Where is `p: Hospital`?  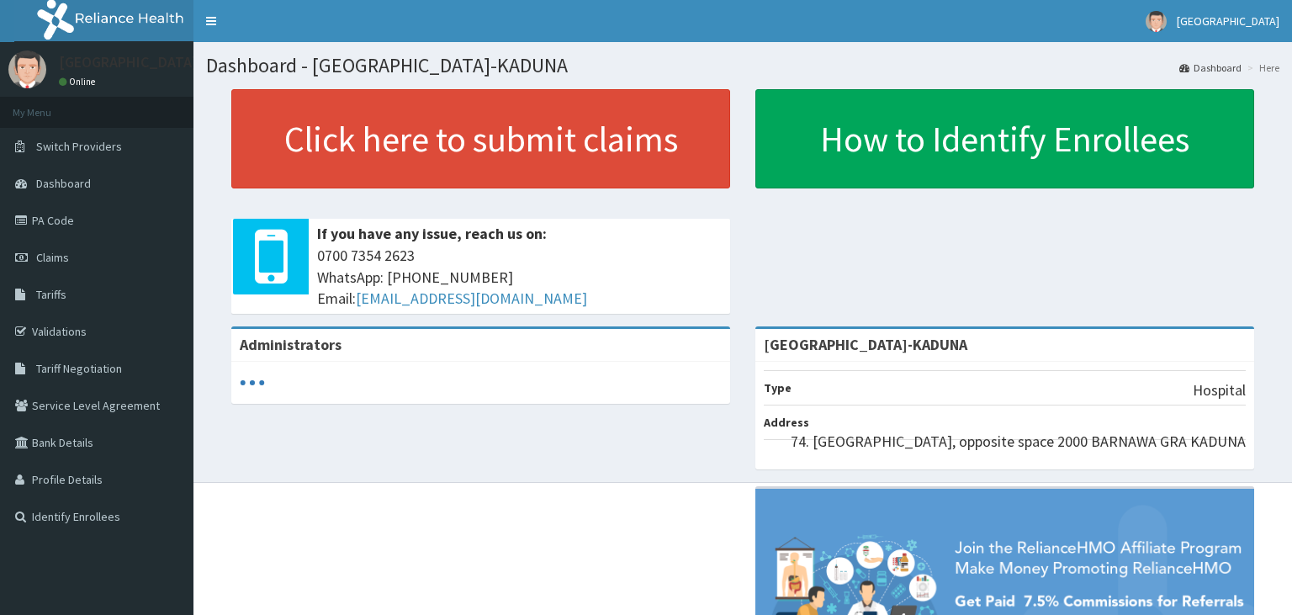
p: Hospital is located at coordinates (1219, 390).